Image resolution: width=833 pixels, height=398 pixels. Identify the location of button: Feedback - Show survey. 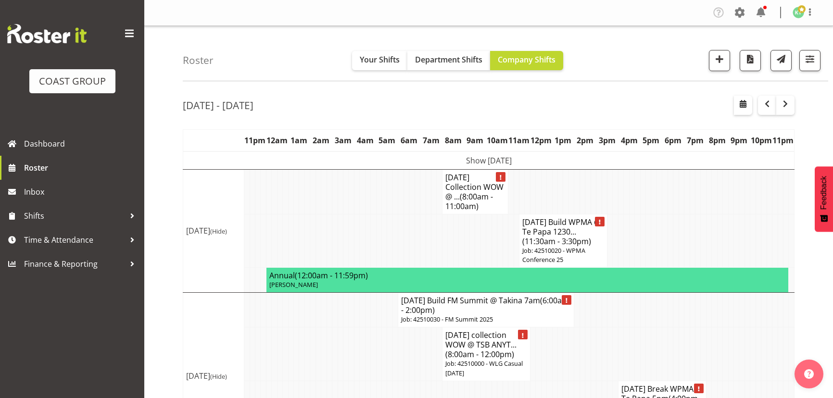
(824, 199).